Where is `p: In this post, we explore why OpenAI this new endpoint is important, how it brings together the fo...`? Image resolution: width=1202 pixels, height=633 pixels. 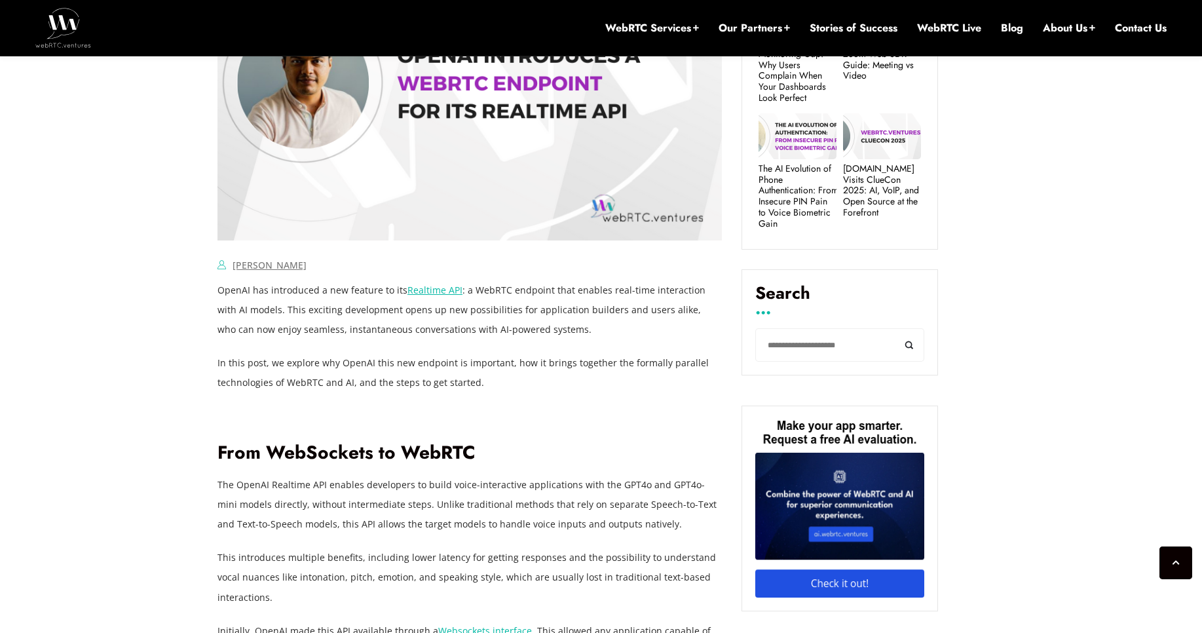
p: In this post, we explore why OpenAI this new endpoint is important, how it brings together the fo... is located at coordinates (470, 373).